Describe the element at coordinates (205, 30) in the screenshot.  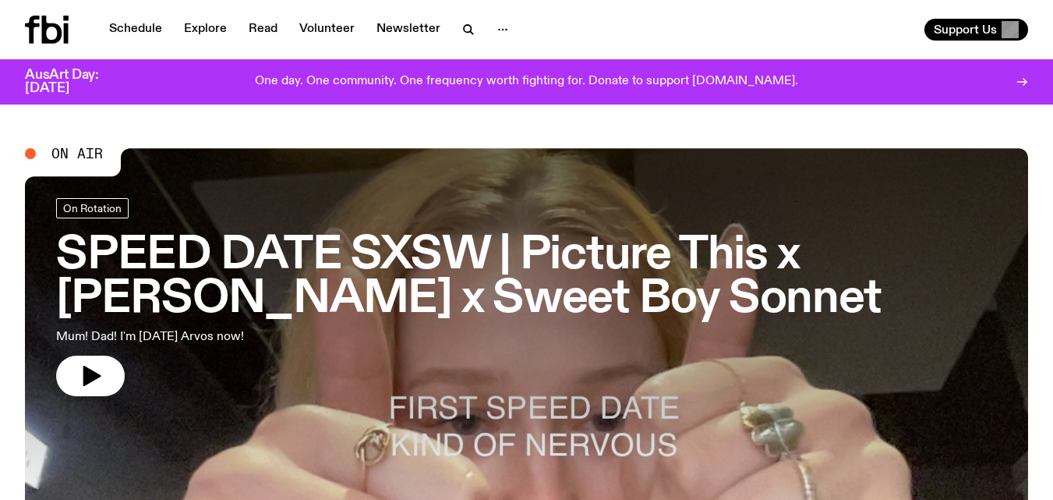
I see `a: Explore` at that location.